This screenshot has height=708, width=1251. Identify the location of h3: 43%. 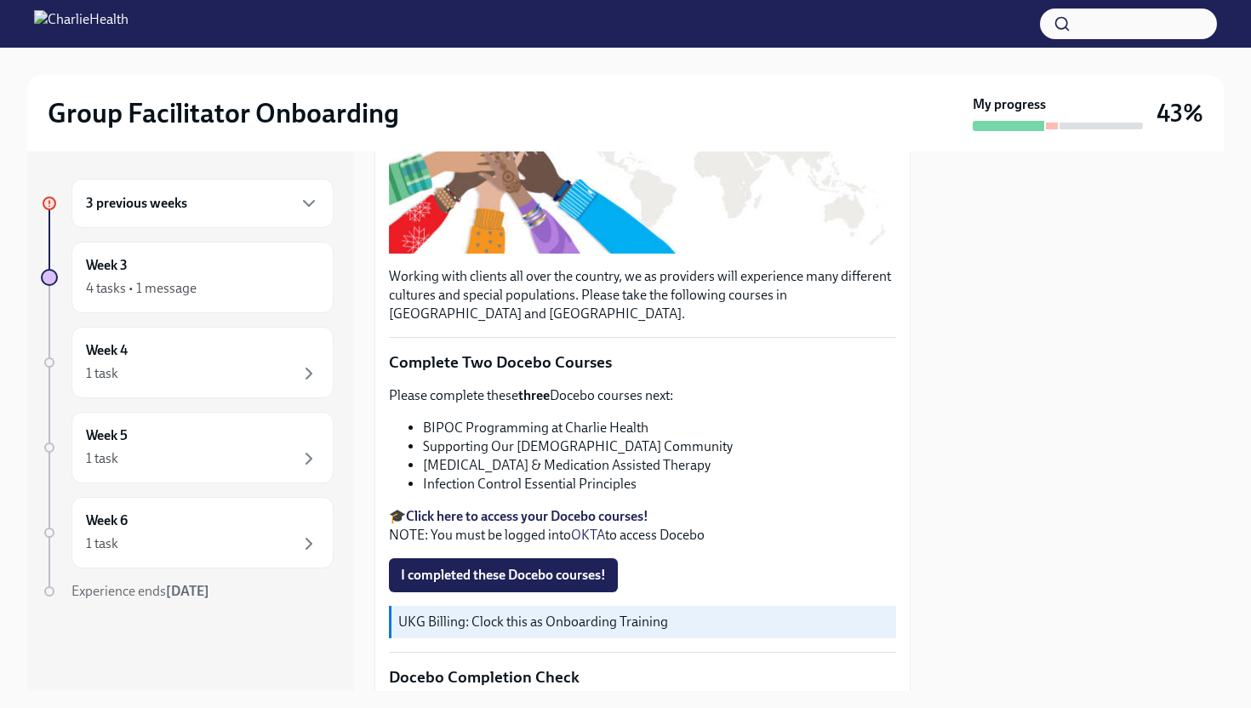
(1180, 113).